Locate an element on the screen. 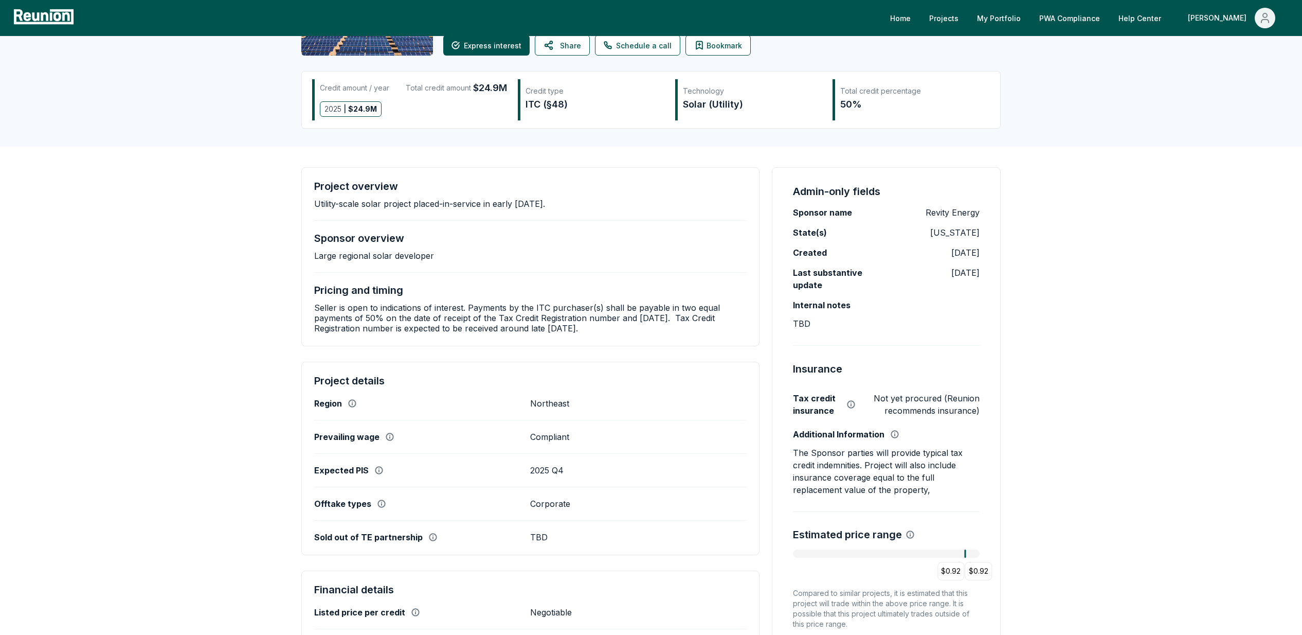 This screenshot has width=1302, height=635. button: Share is located at coordinates (562, 45).